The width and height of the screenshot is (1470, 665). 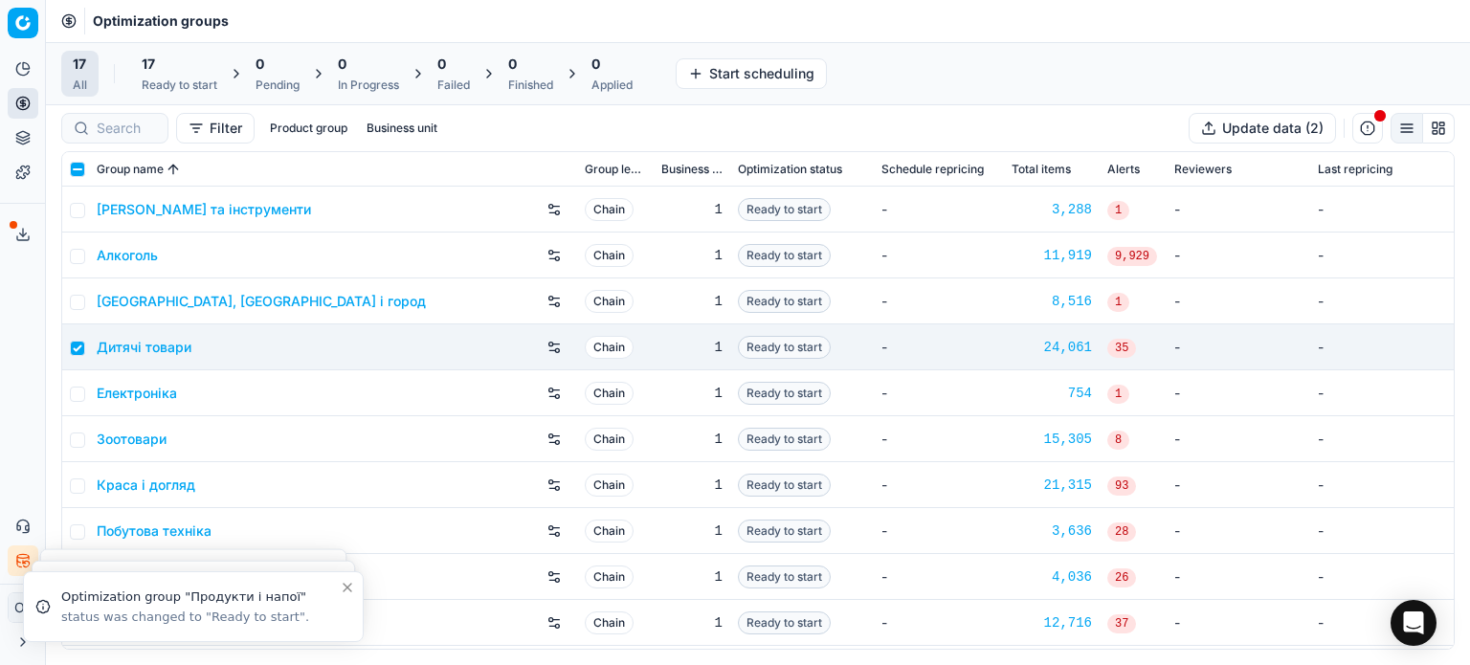 What do you see at coordinates (1052, 531) in the screenshot?
I see `a: 3,636` at bounding box center [1052, 531].